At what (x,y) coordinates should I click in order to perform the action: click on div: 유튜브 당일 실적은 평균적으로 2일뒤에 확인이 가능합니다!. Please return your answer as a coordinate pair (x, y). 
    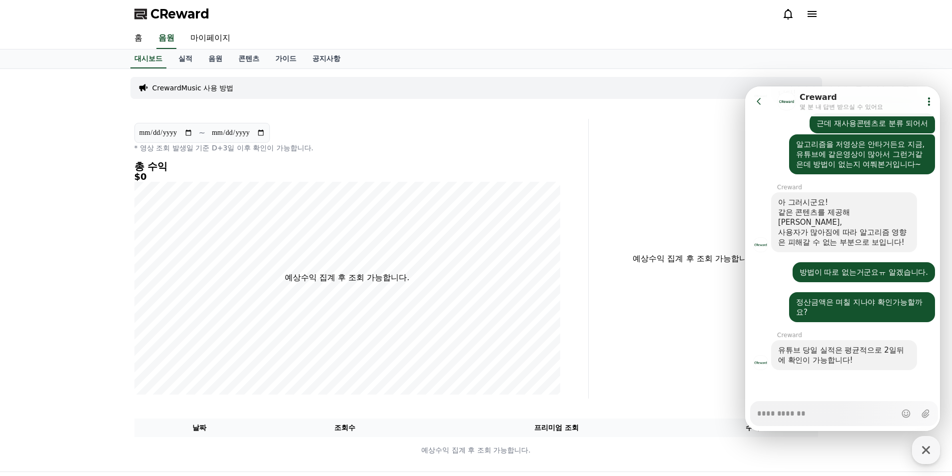
    Looking at the image, I should click on (99, 269).